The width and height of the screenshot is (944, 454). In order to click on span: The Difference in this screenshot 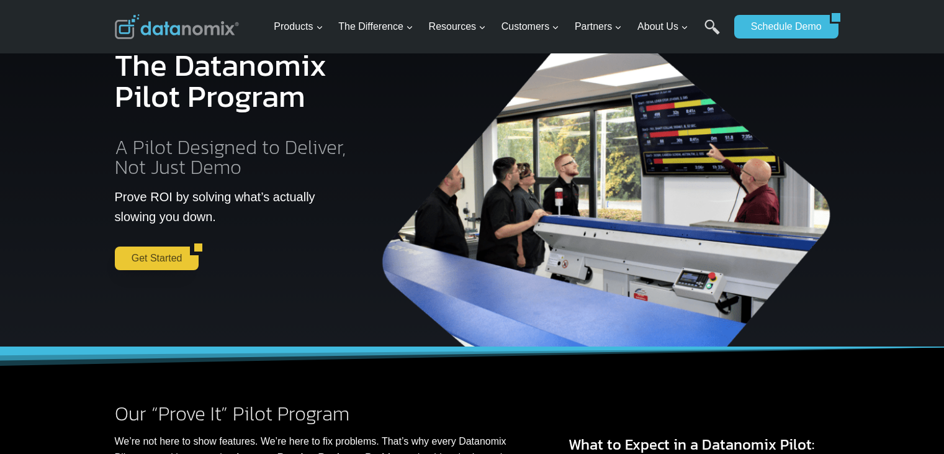, I will do `click(375, 27)`.